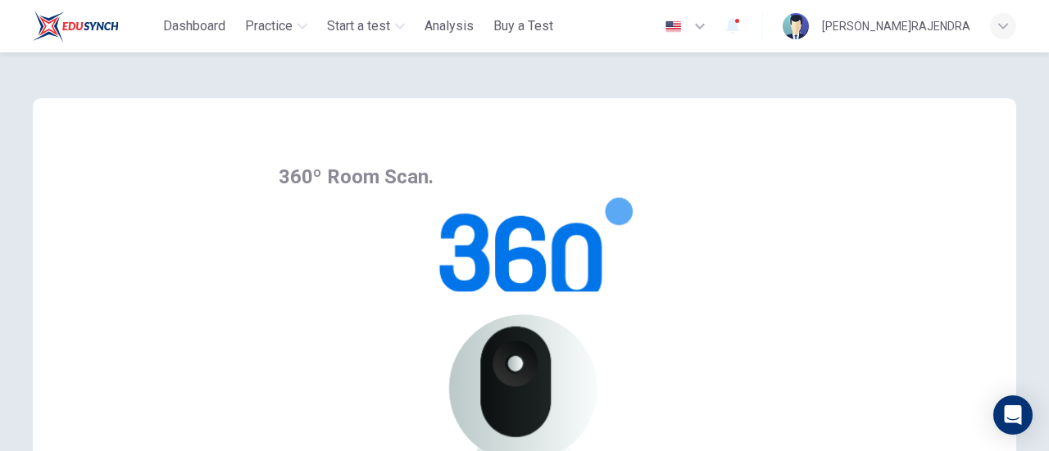 The width and height of the screenshot is (1049, 451). Describe the element at coordinates (194, 26) in the screenshot. I see `span: Dashboard` at that location.